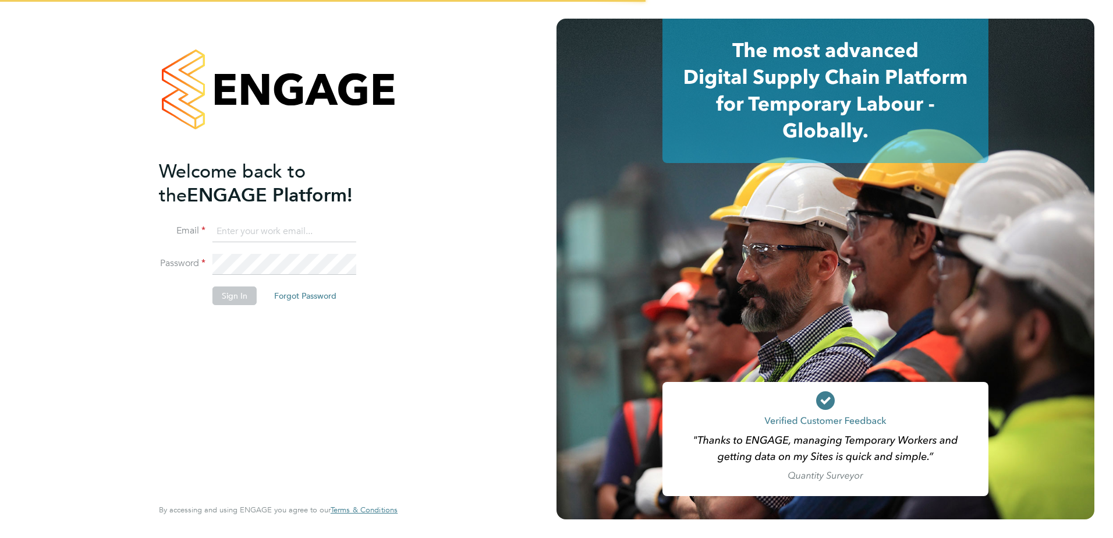 The image size is (1113, 538). I want to click on label: Email, so click(182, 230).